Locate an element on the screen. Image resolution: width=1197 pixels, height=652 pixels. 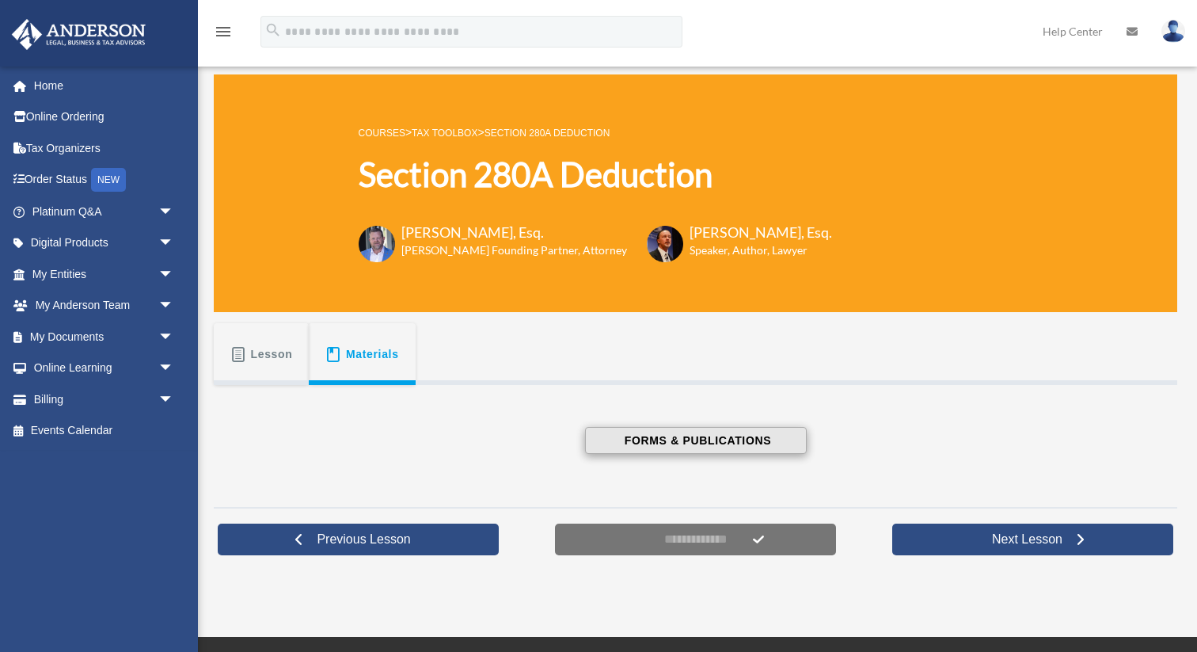
a: Online Ordering is located at coordinates (105, 117).